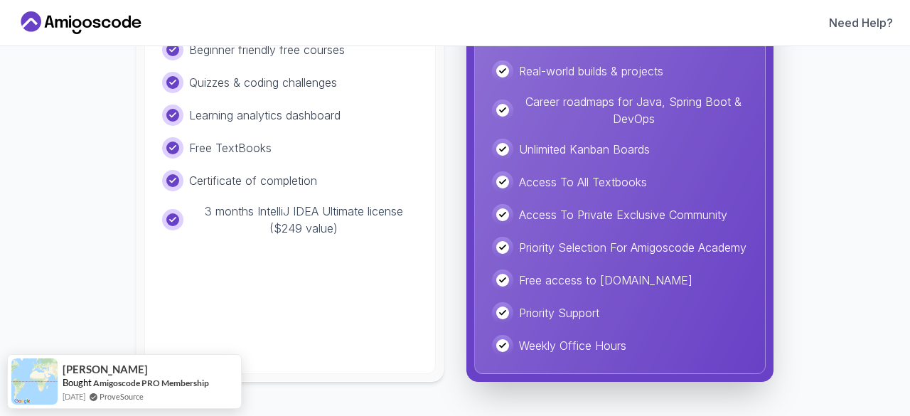  What do you see at coordinates (264, 115) in the screenshot?
I see `p: Learning analytics dashboard` at bounding box center [264, 115].